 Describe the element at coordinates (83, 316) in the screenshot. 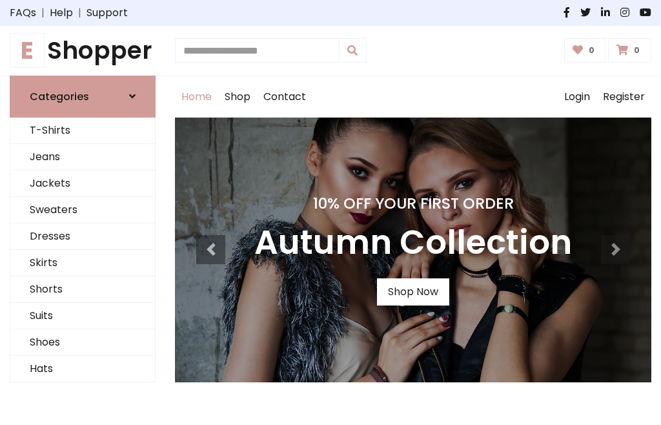

I see `a: Suits` at that location.